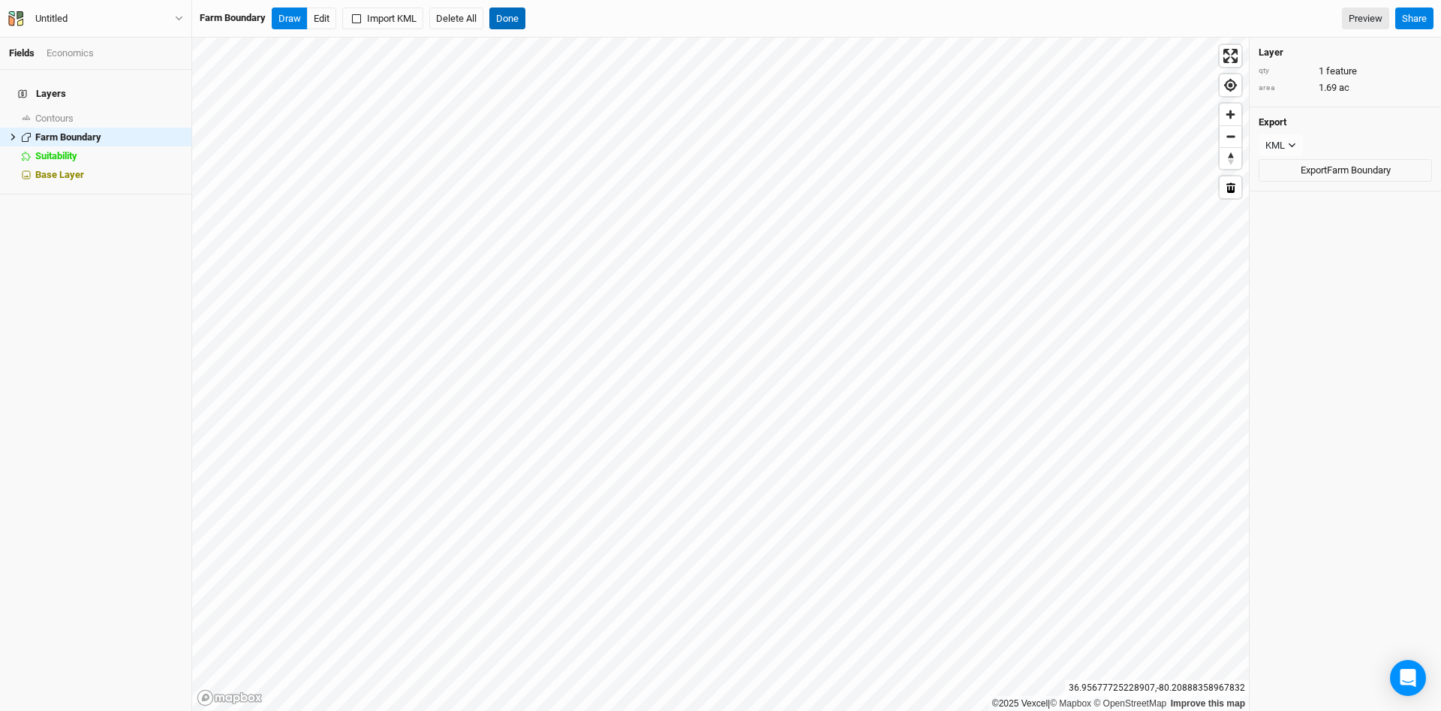 This screenshot has height=711, width=1441. Describe the element at coordinates (1208, 703) in the screenshot. I see `a: Improve this map` at that location.